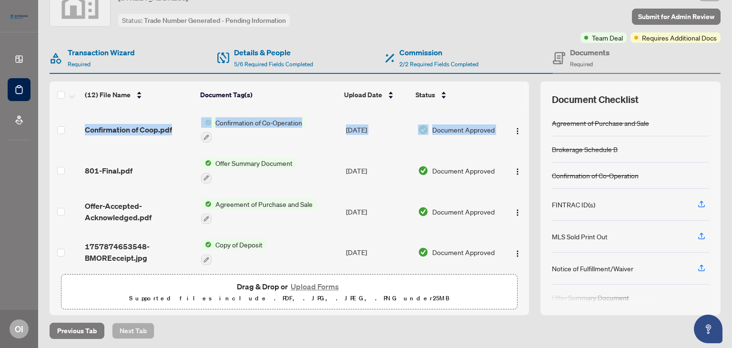 The height and width of the screenshot is (348, 732). What do you see at coordinates (19, 329) in the screenshot?
I see `span: OI` at bounding box center [19, 329].